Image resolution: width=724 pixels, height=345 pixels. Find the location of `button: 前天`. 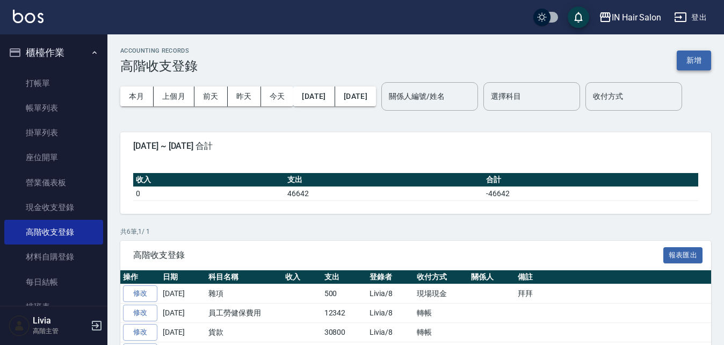

button: 前天 is located at coordinates (211, 96).